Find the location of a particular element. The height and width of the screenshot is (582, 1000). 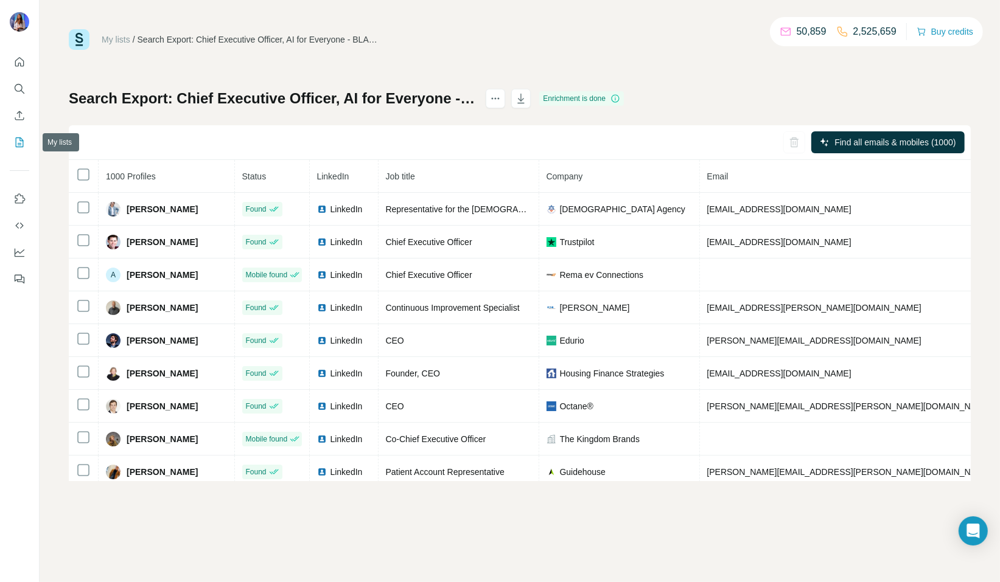

span: Founder, CEO is located at coordinates (413, 374).